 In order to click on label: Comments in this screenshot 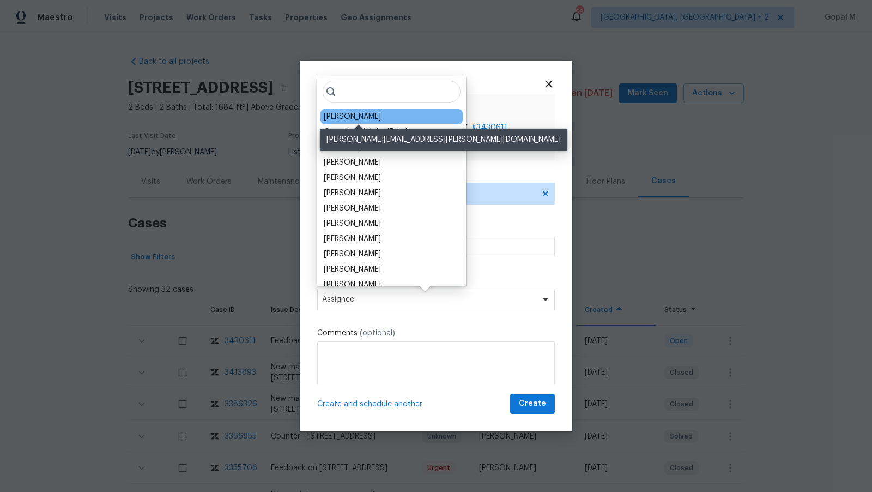, I will do `click(436, 333)`.